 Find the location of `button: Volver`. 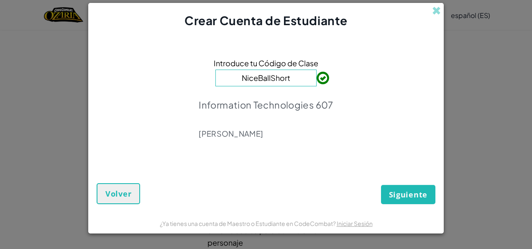

button: Volver is located at coordinates (118, 193).